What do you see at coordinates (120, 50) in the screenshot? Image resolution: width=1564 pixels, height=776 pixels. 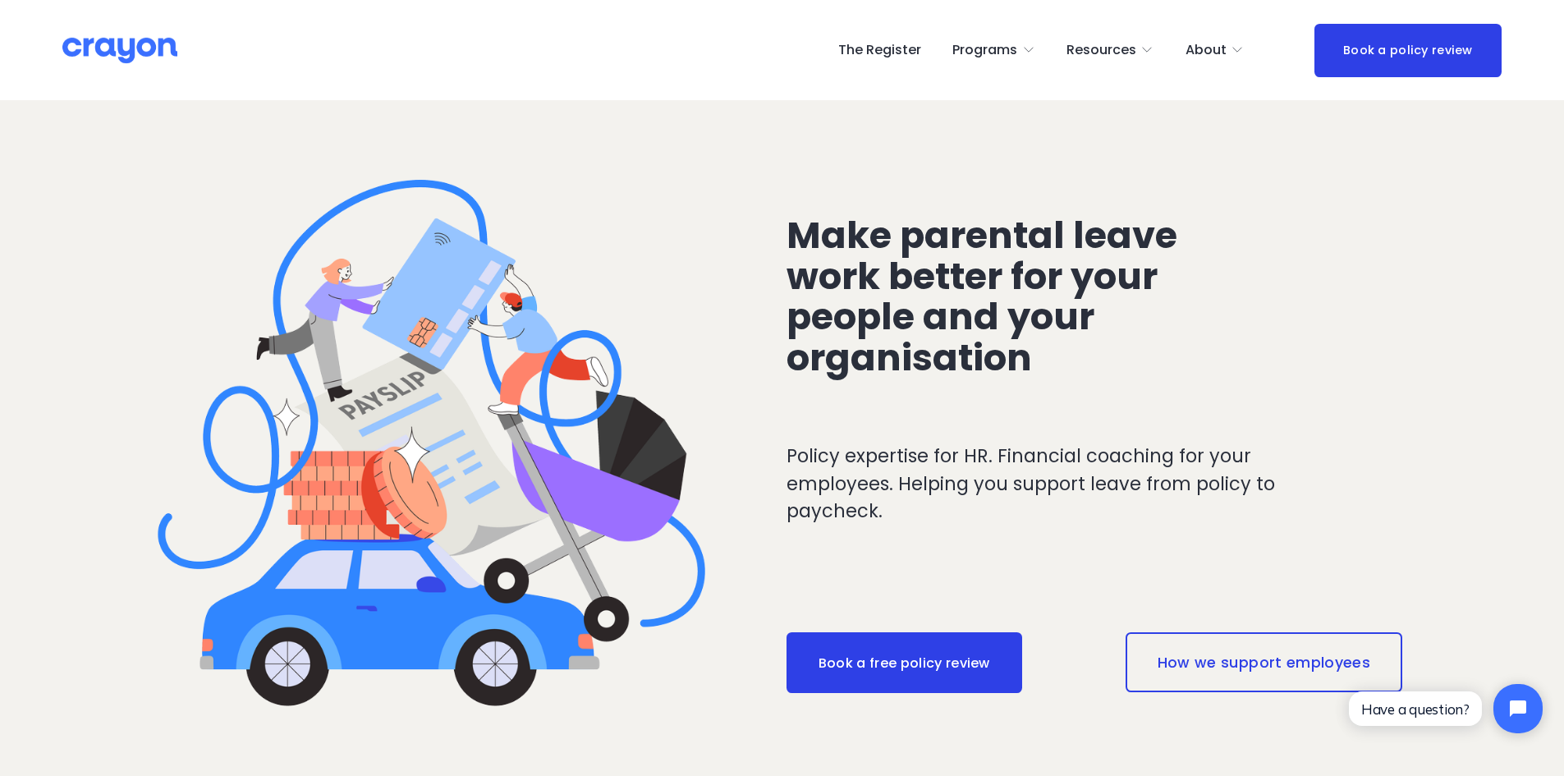 I see `img: Crayon` at bounding box center [120, 50].